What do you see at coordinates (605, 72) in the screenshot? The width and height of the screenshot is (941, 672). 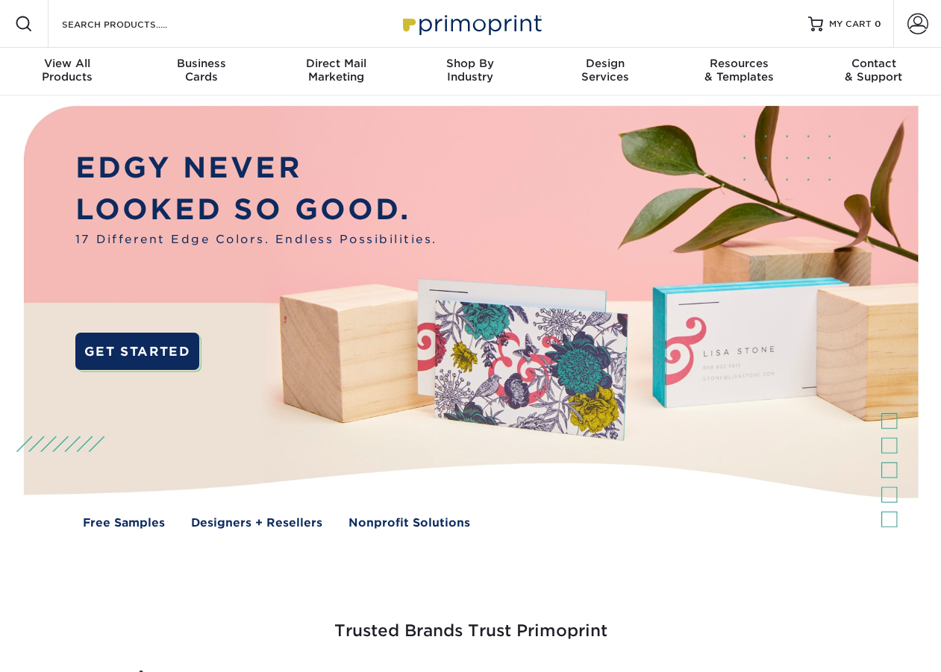 I see `a: DesignServices` at bounding box center [605, 72].